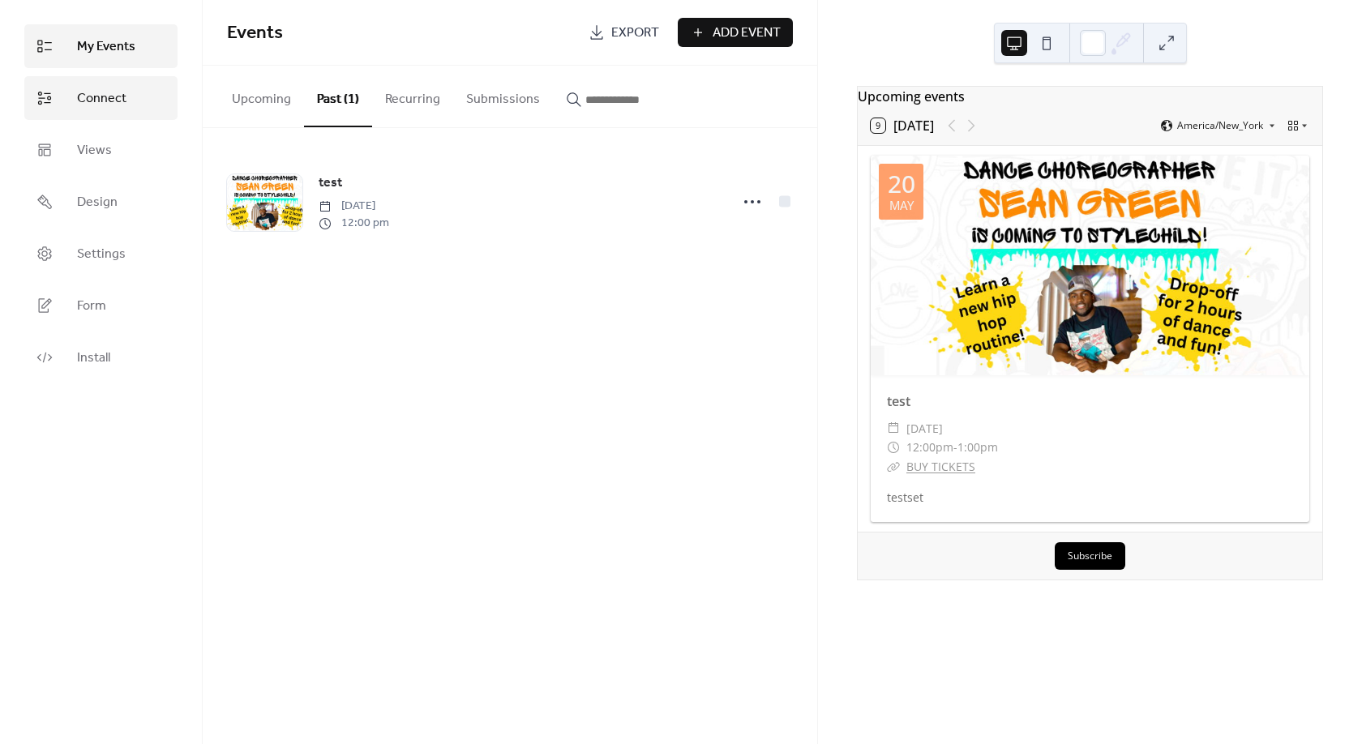 The image size is (1362, 744). I want to click on a: Connect, so click(101, 98).